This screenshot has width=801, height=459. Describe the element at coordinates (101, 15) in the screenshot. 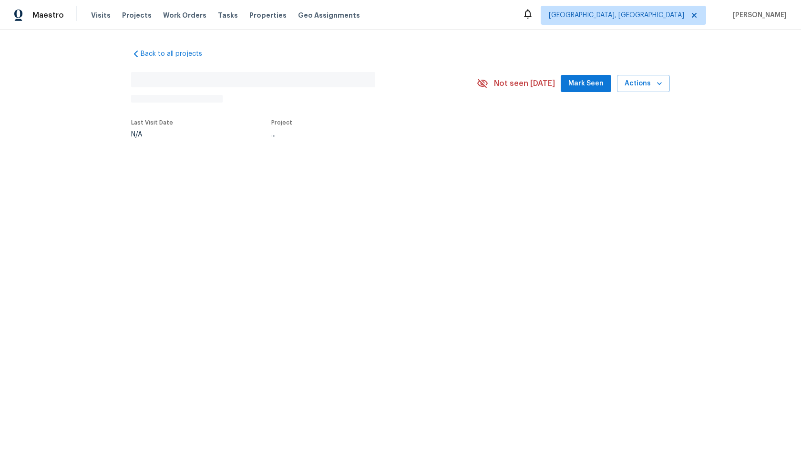

I see `span: Visits` at that location.